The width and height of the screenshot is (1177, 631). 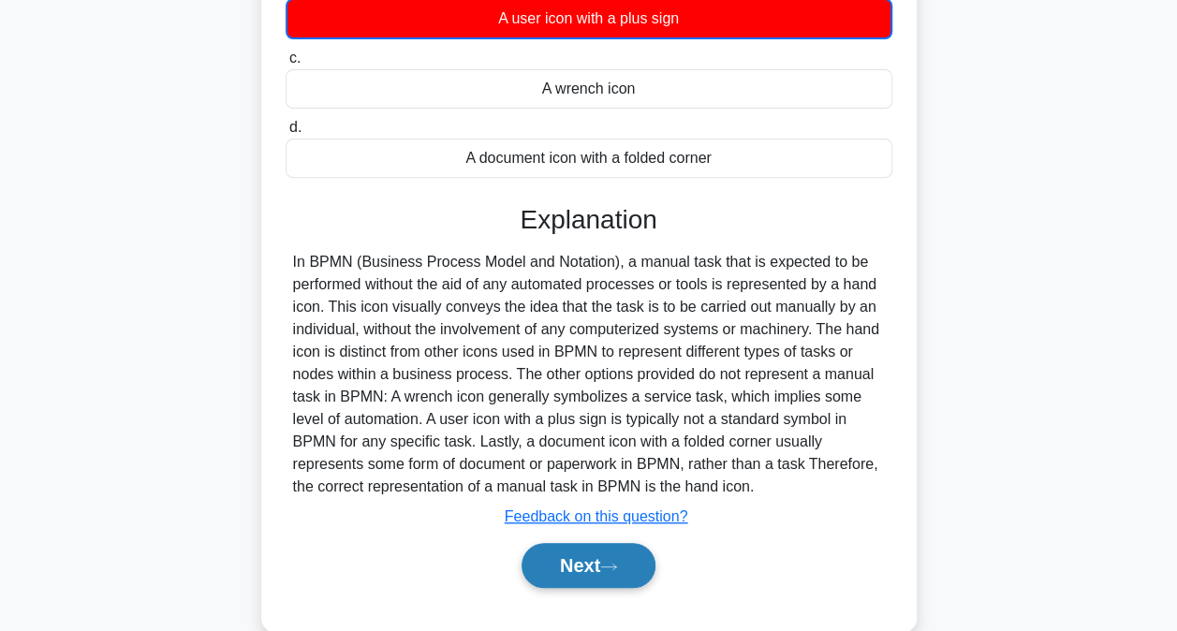 I want to click on div: A document icon with a folded corner, so click(x=589, y=158).